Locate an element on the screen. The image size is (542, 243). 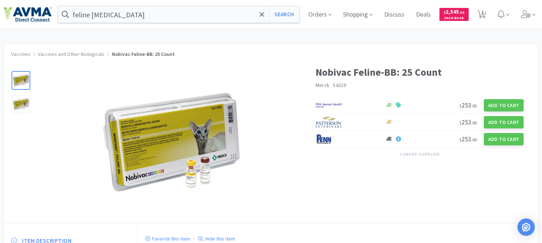
span: Cash Back is located at coordinates (454, 18).